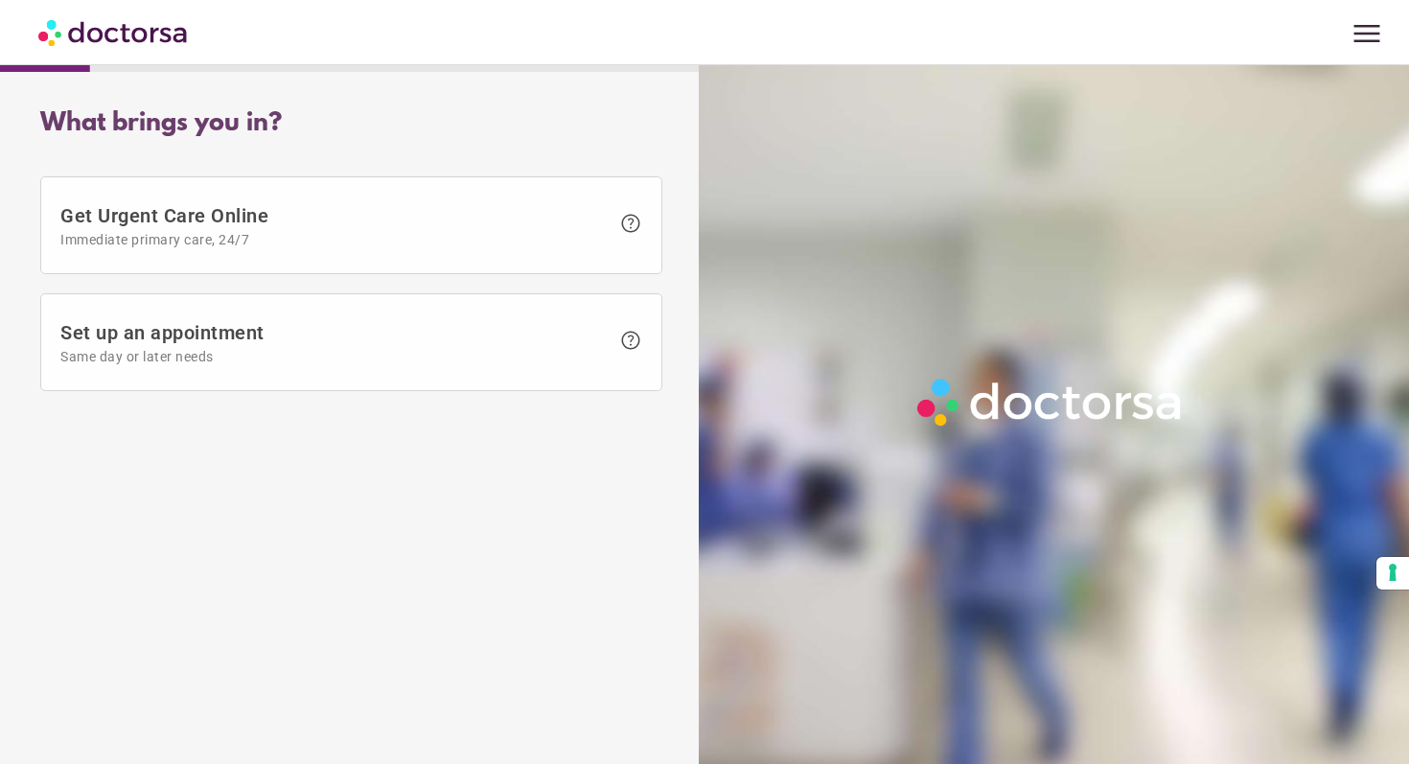  I want to click on span: Same day or later needs, so click(335, 357).